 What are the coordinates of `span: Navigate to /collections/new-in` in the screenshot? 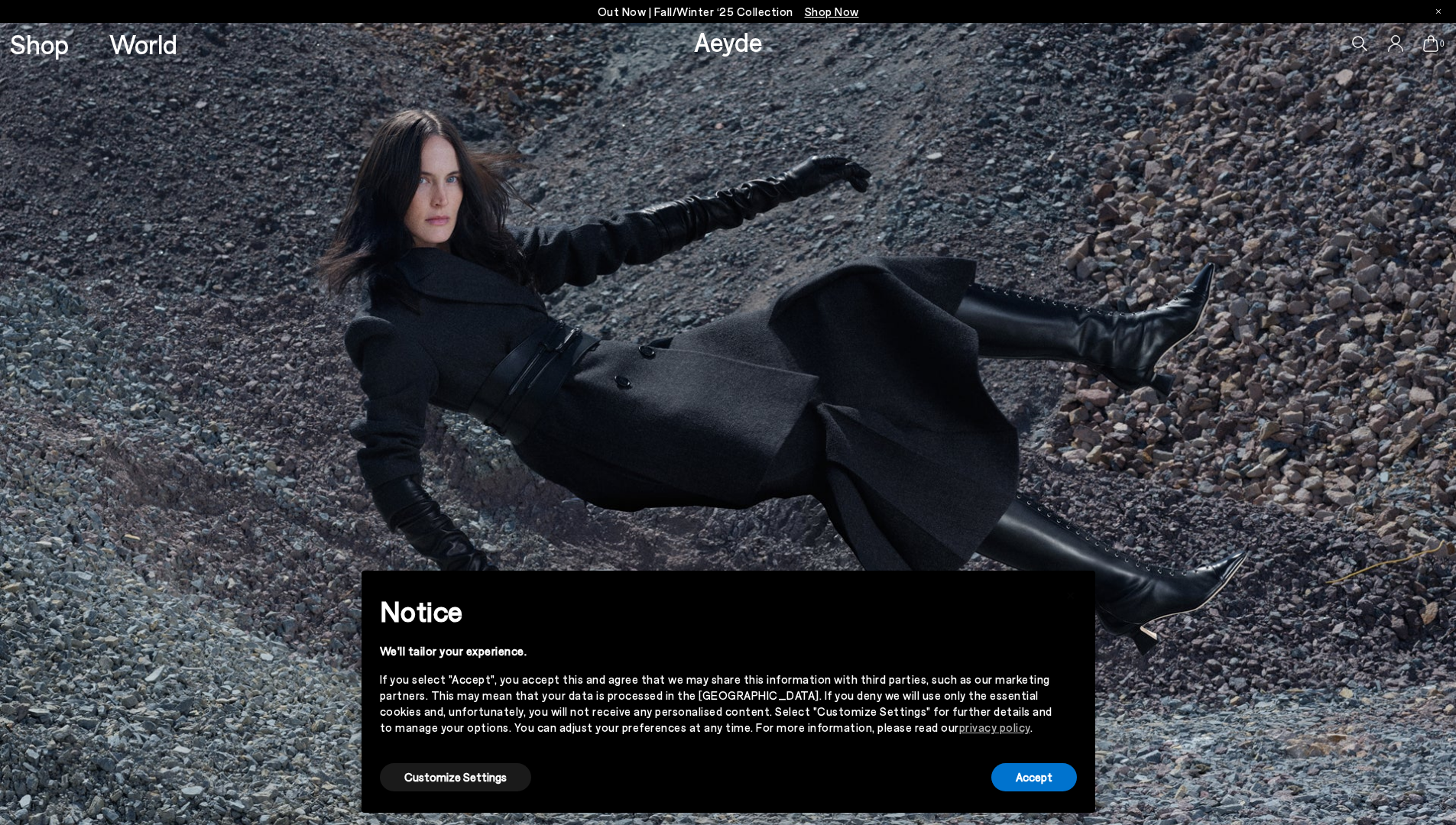 It's located at (831, 12).